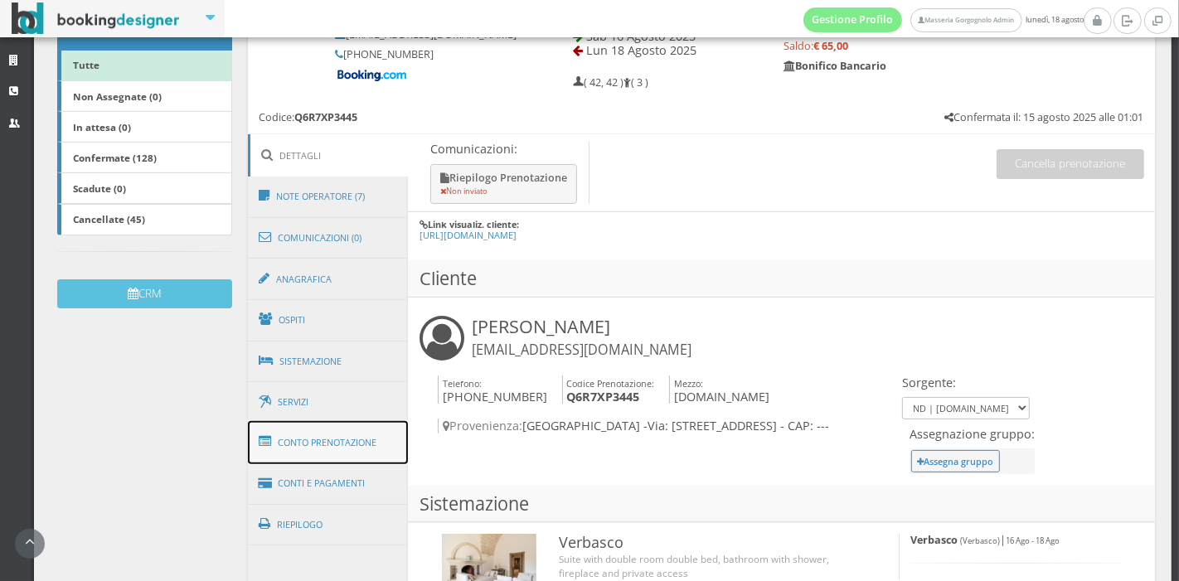 The image size is (1179, 581). I want to click on a: Servizi, so click(328, 402).